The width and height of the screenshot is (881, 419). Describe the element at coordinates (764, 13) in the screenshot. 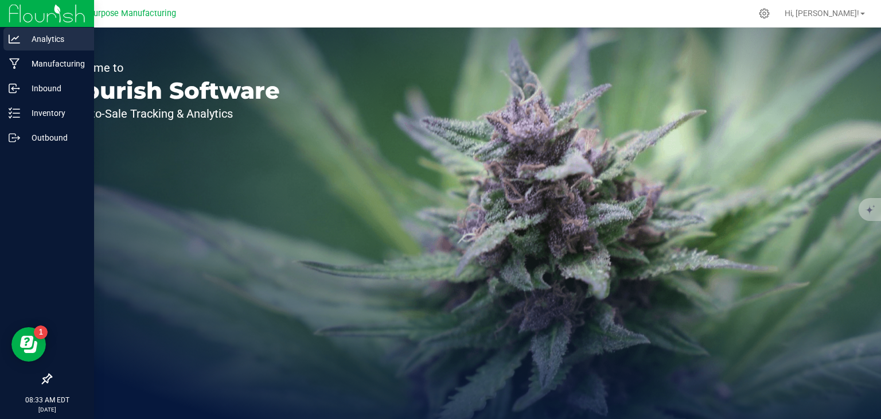

I see `div: Manage settings` at that location.